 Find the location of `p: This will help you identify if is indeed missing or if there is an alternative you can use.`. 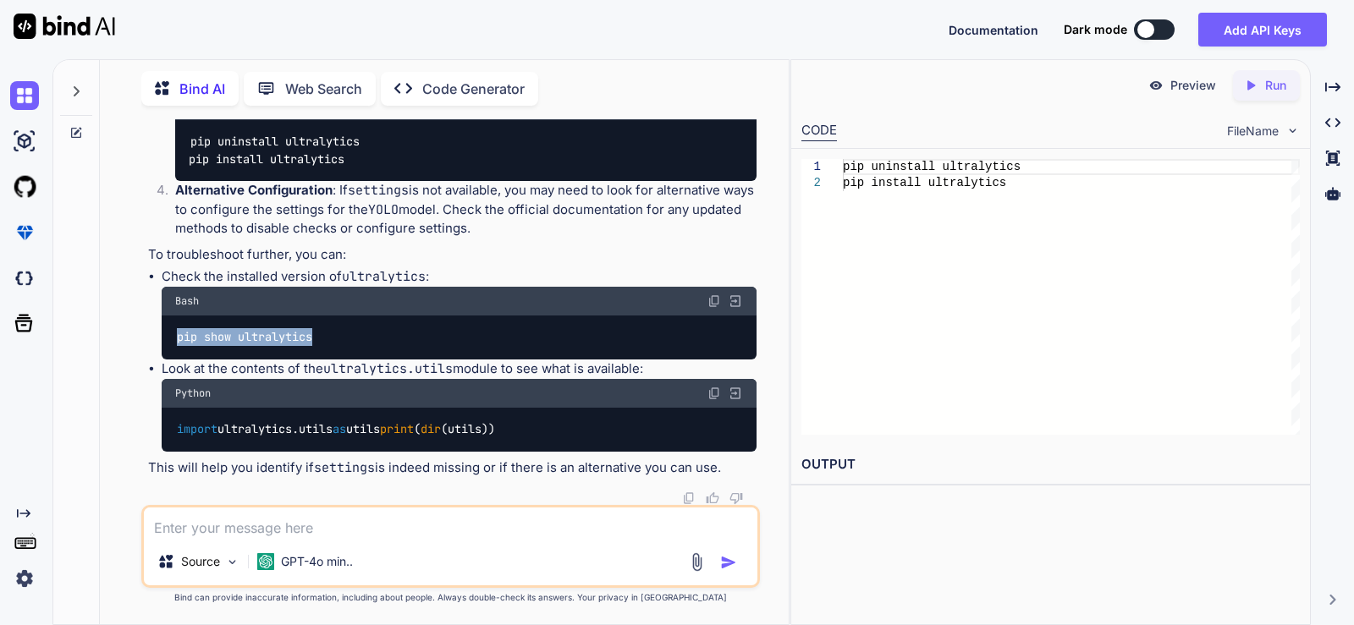

p: This will help you identify if is indeed missing or if there is an alternative you can use. is located at coordinates (452, 468).